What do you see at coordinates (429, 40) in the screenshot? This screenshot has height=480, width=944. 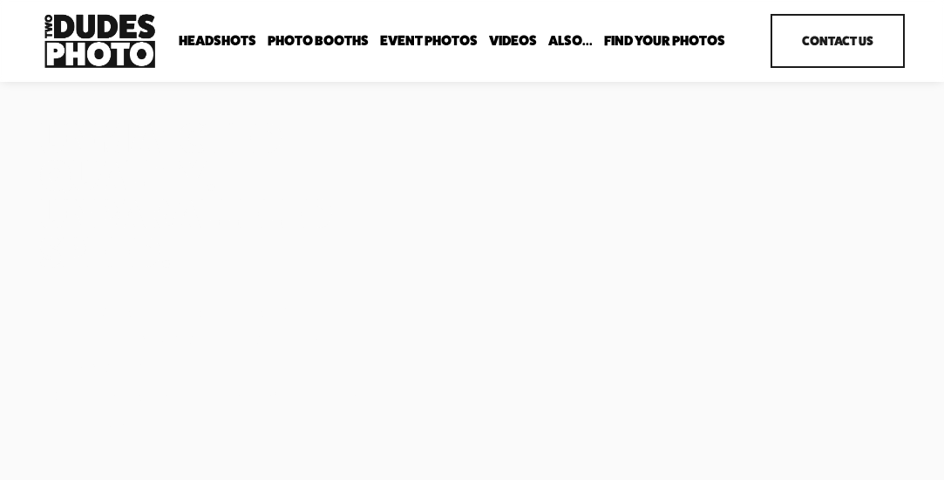 I see `a: Event Photos` at bounding box center [429, 40].